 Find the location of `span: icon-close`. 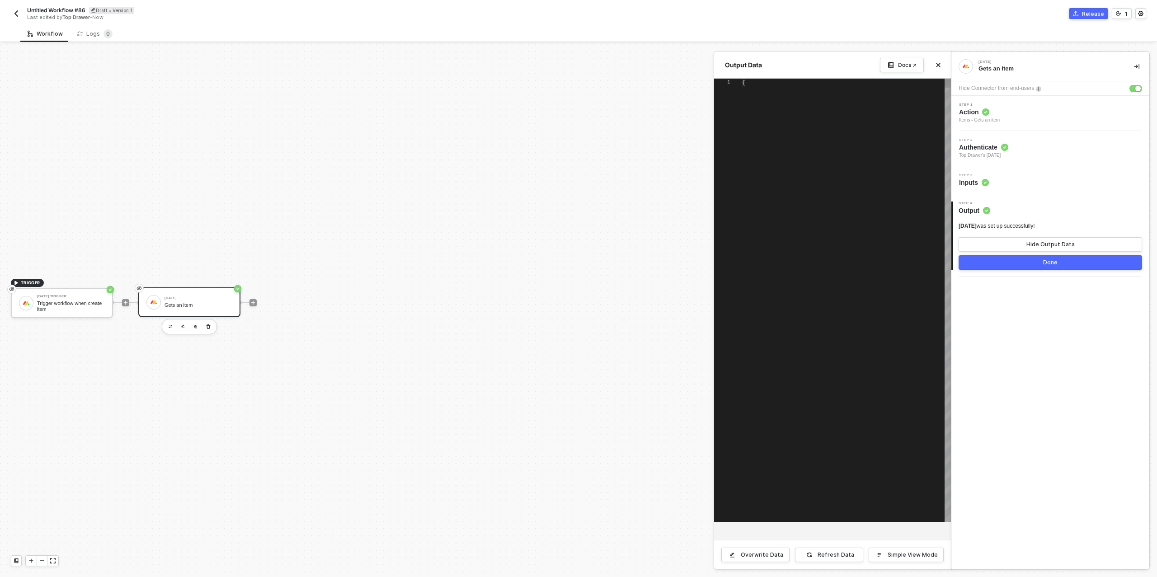

span: icon-close is located at coordinates (938, 65).